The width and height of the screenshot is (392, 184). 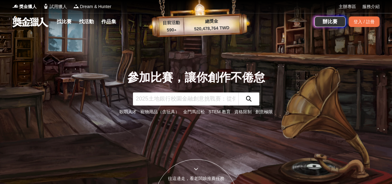 What do you see at coordinates (211, 28) in the screenshot?
I see `p: 520,478,764 TWD` at bounding box center [211, 28].